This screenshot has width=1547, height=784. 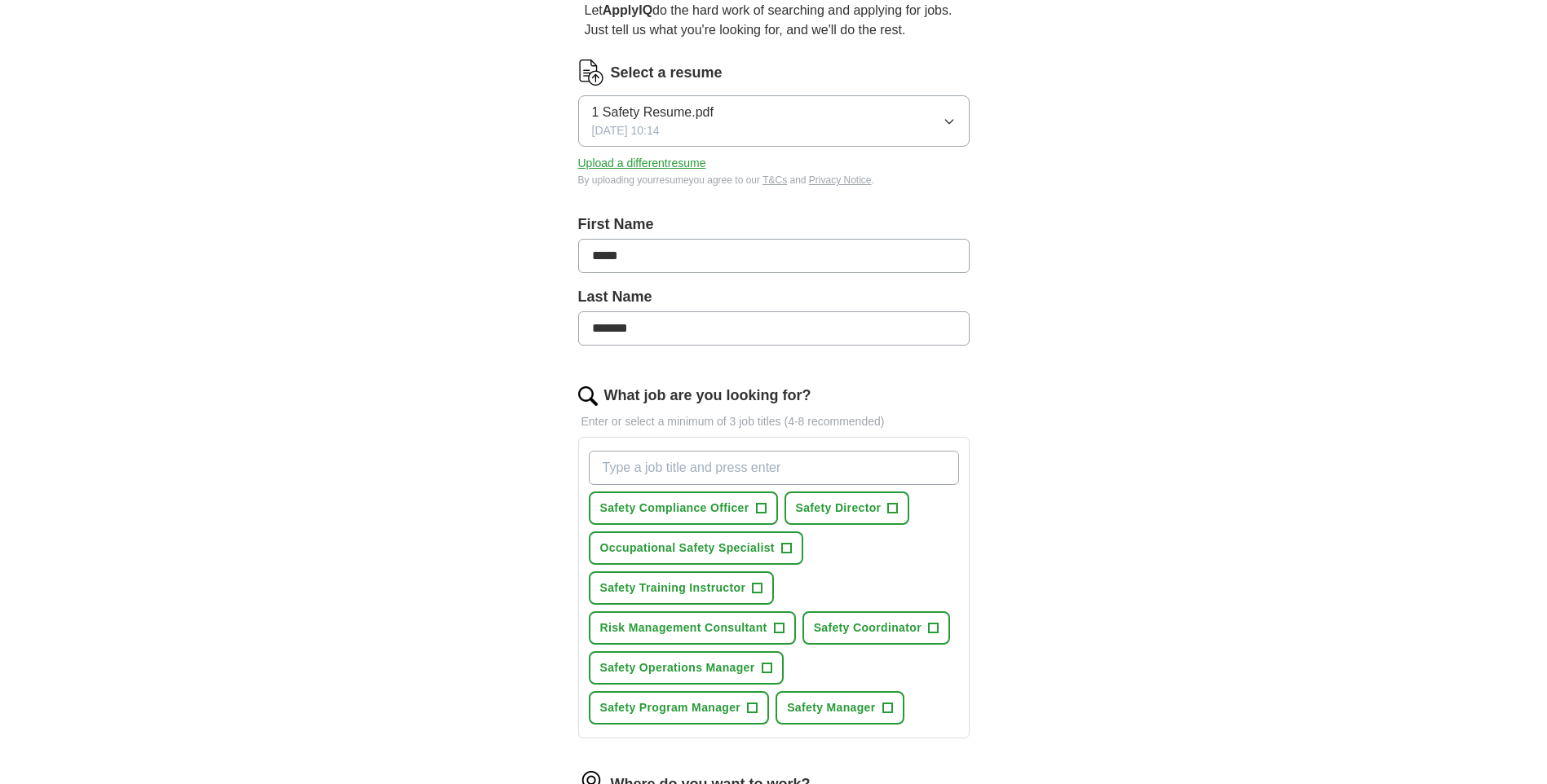 I want to click on button: Safety Coordinator, so click(x=876, y=628).